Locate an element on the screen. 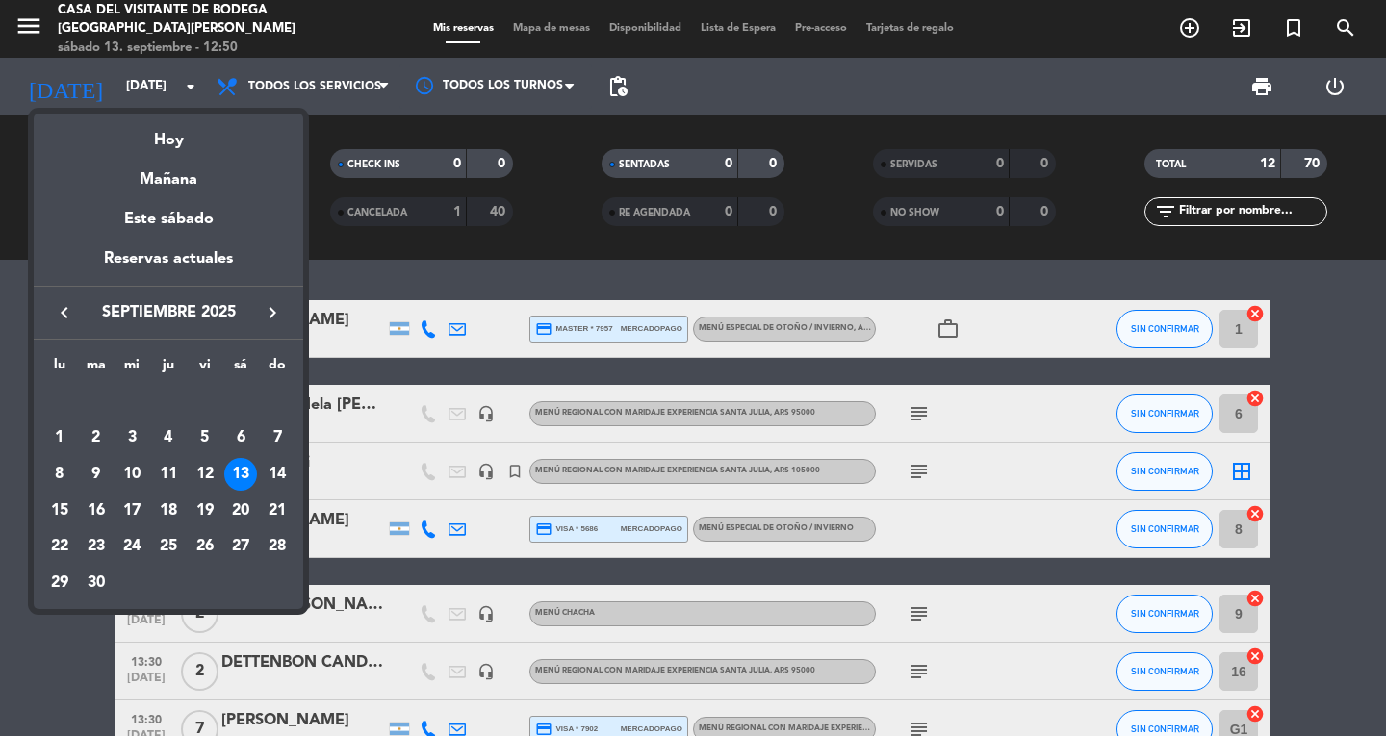  th: sábado is located at coordinates (242, 369).